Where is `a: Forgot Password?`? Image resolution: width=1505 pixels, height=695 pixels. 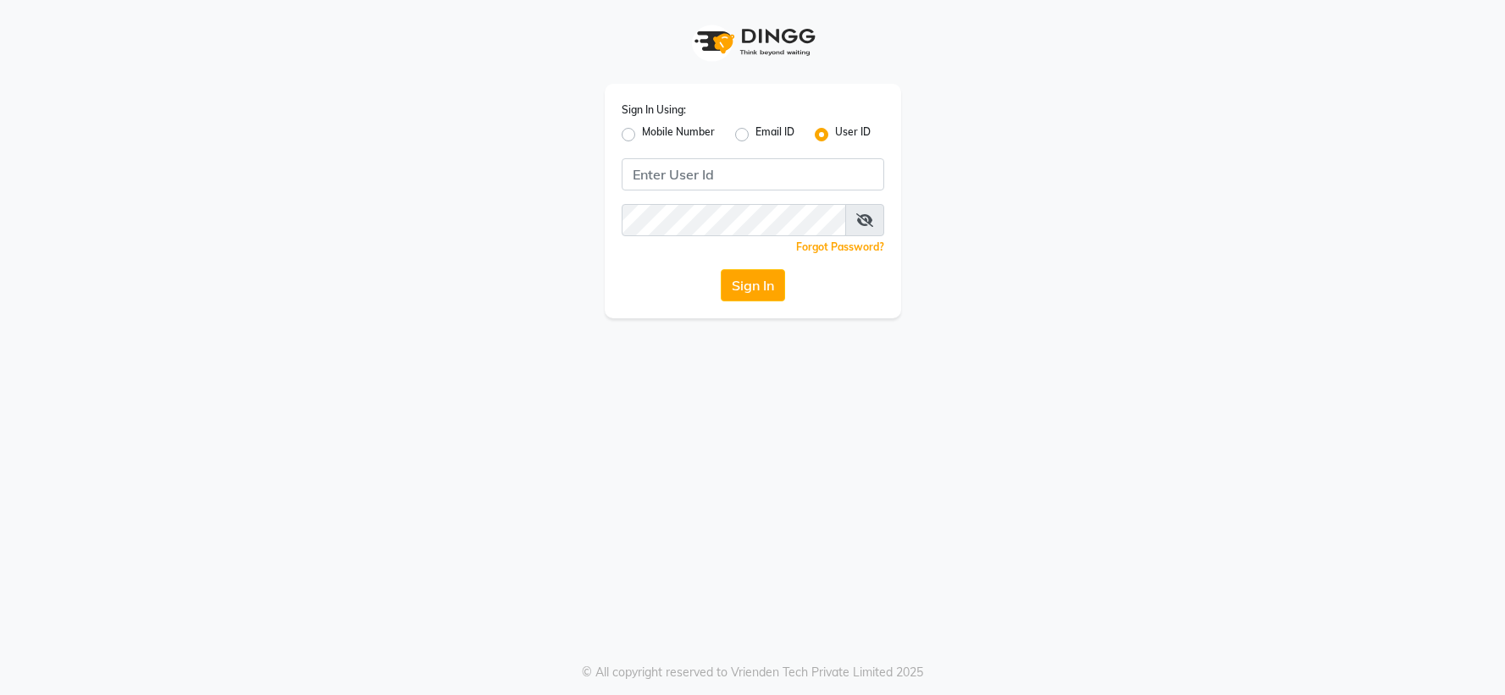 a: Forgot Password? is located at coordinates (840, 246).